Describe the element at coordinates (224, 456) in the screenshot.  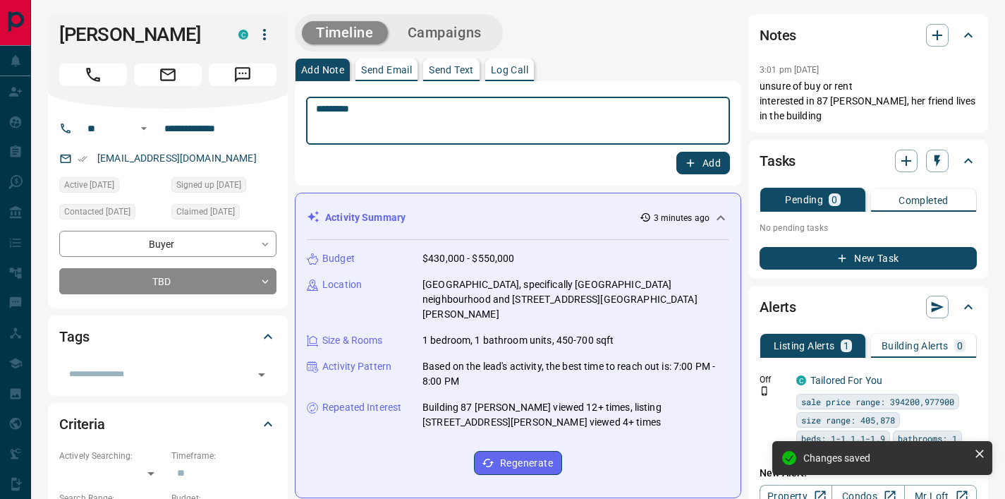
I see `p: Timeframe:` at that location.